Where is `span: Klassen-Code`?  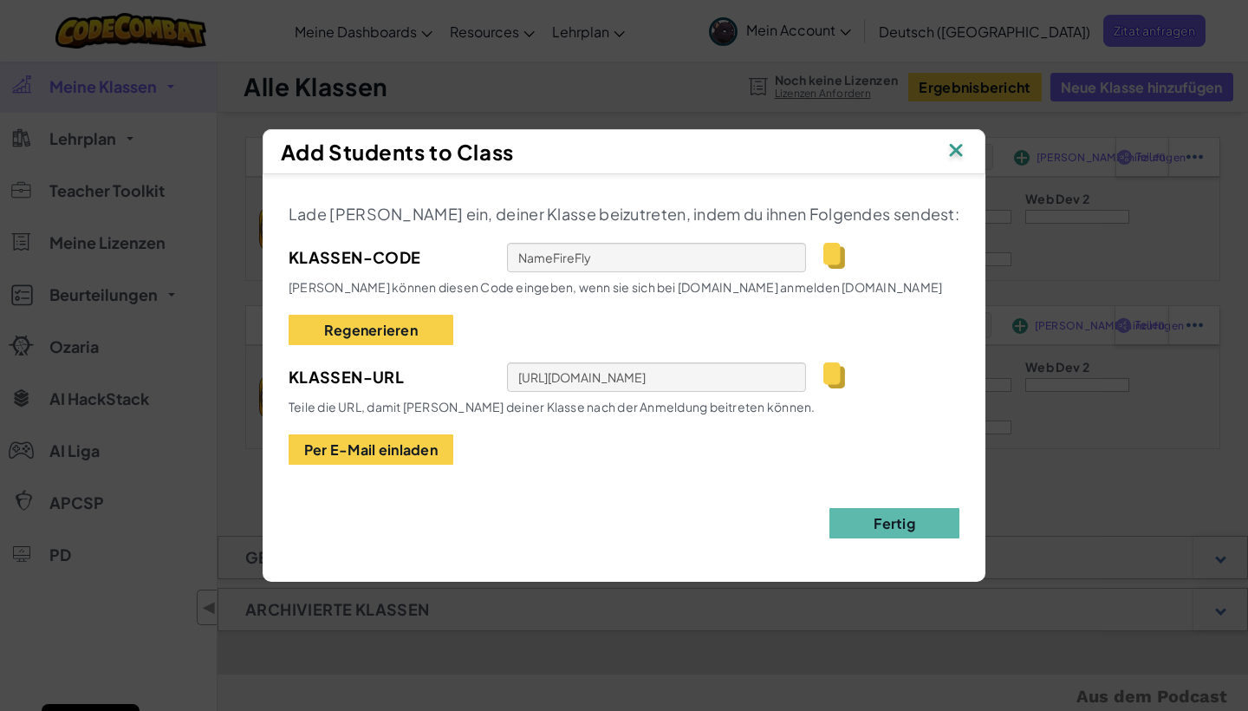 span: Klassen-Code is located at coordinates (389, 257).